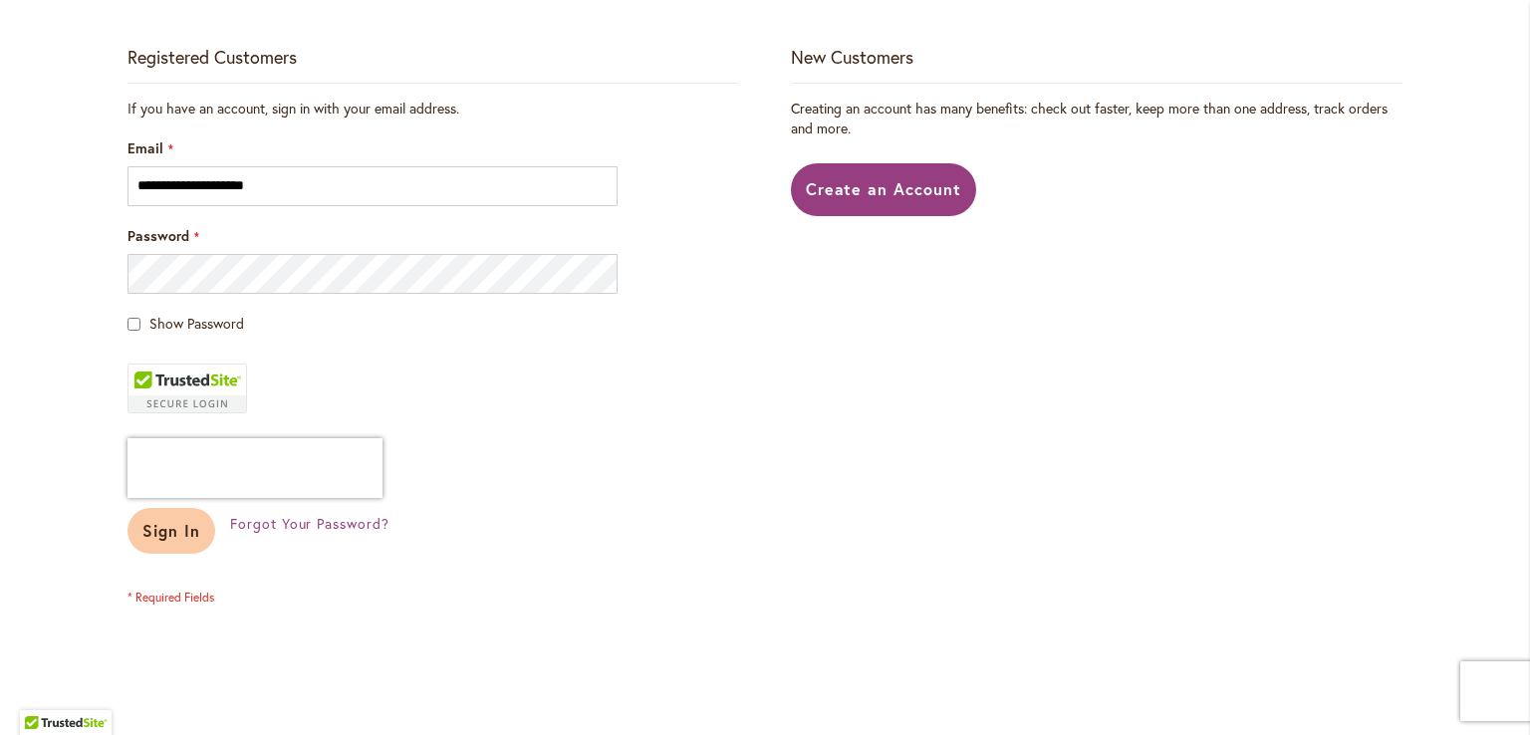  I want to click on div: TrustedSite Certified, so click(187, 388).